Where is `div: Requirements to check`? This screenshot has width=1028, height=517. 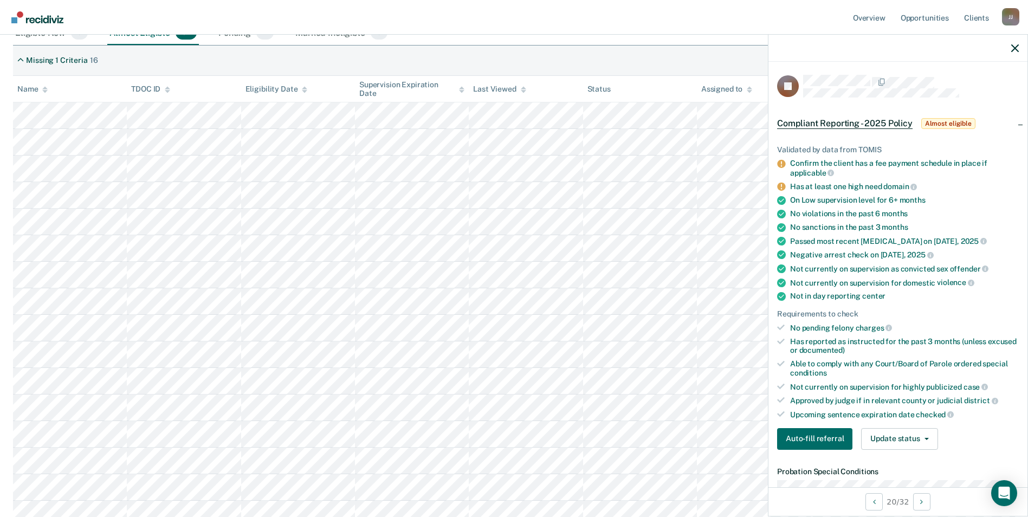
div: Requirements to check is located at coordinates (898, 314).